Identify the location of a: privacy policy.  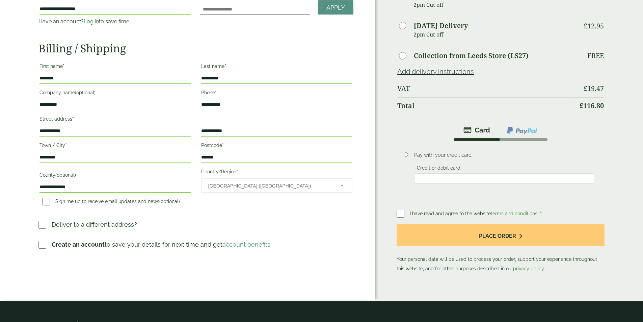
(528, 268).